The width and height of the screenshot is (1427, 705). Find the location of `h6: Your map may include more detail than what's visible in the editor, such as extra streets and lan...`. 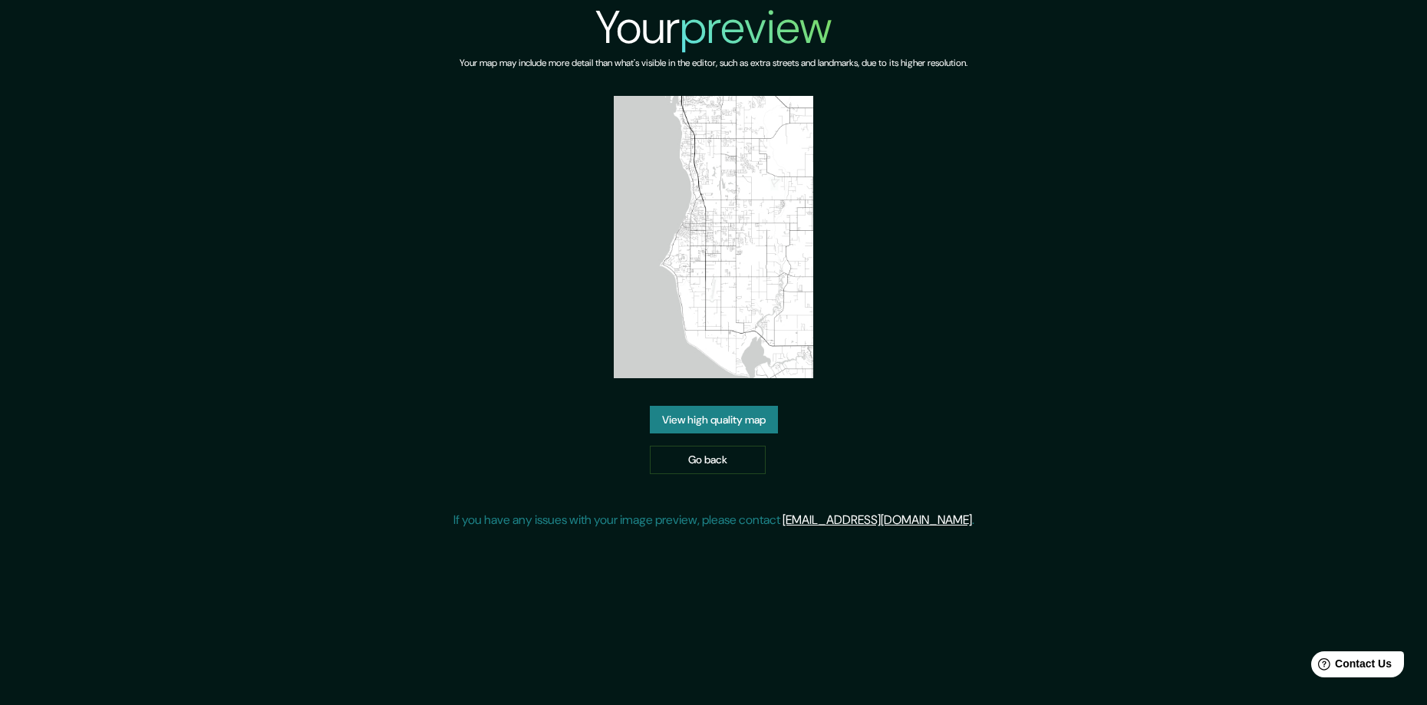

h6: Your map may include more detail than what's visible in the editor, such as extra streets and lan... is located at coordinates (714, 63).